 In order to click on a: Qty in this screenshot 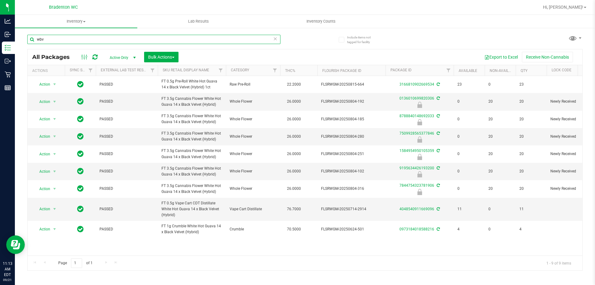, I will do `click(524, 71)`.